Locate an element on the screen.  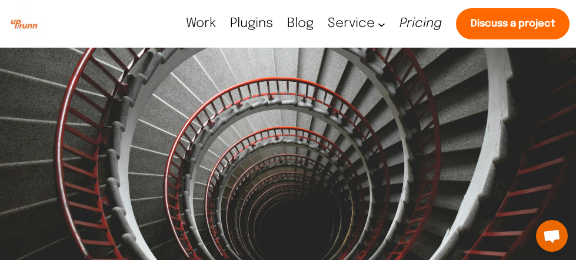
span: Plugins is located at coordinates (251, 24).